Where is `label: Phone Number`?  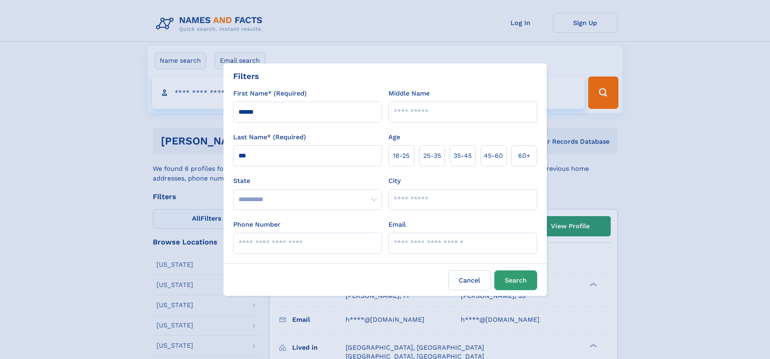
label: Phone Number is located at coordinates (257, 224).